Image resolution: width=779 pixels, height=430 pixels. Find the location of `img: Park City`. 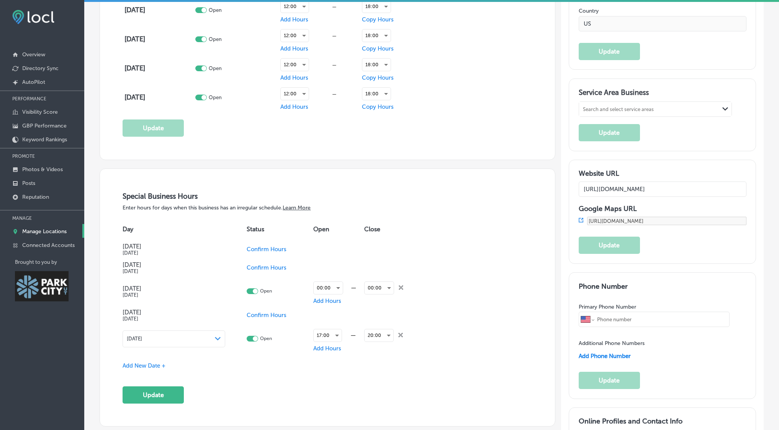

img: Park City is located at coordinates (42, 286).